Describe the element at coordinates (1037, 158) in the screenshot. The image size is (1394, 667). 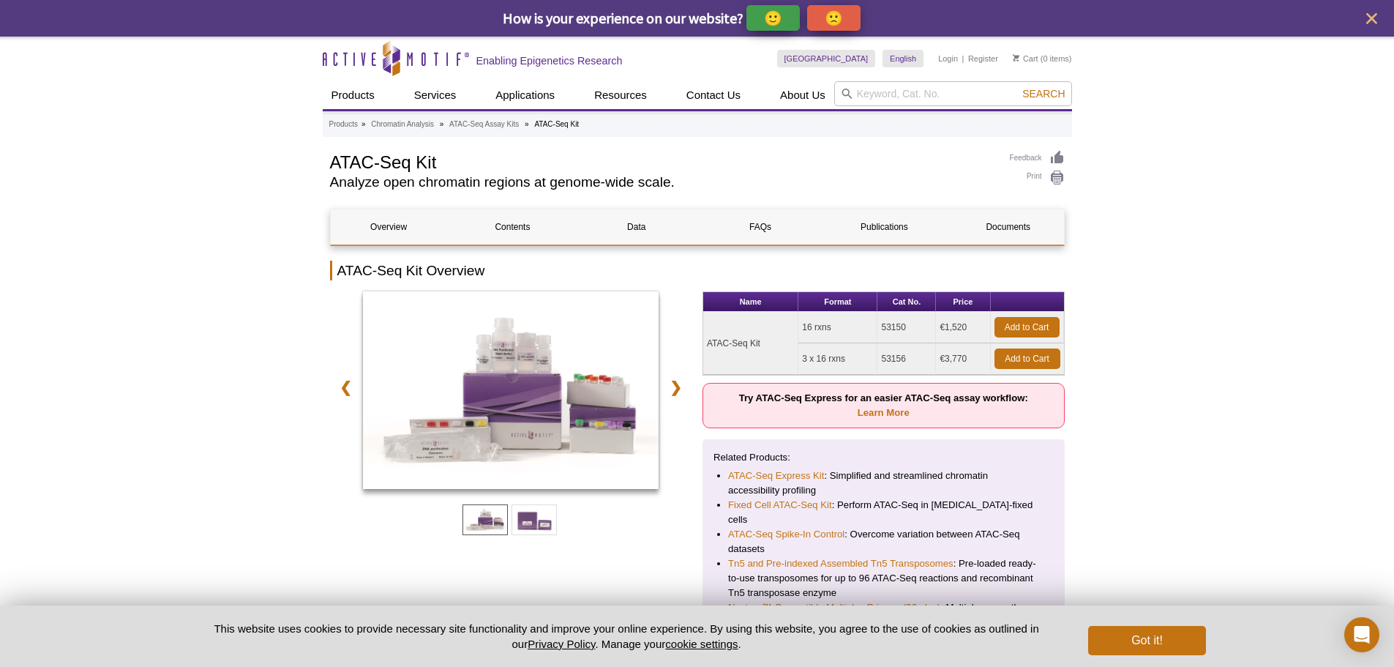
I see `a: Feedback` at that location.